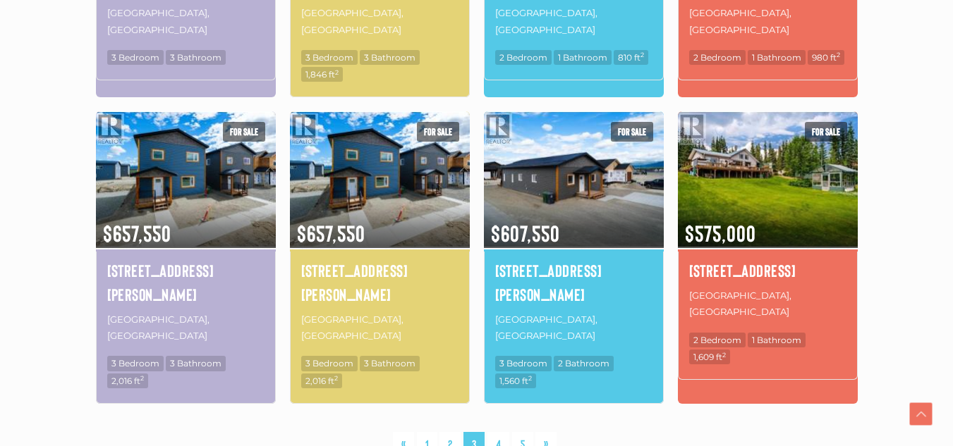 Image resolution: width=953 pixels, height=446 pixels. What do you see at coordinates (573, 225) in the screenshot?
I see `span: $607,550` at bounding box center [573, 225].